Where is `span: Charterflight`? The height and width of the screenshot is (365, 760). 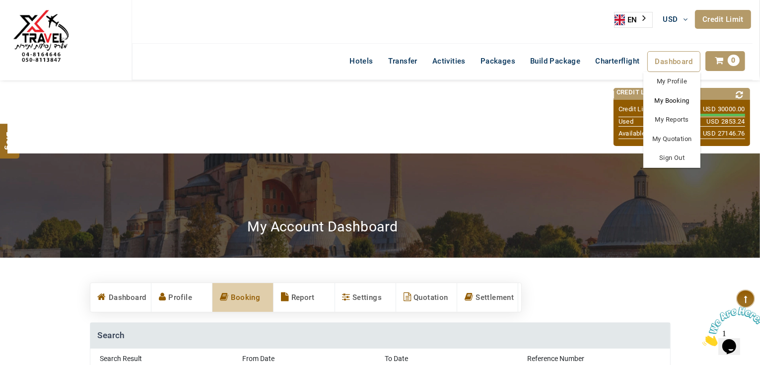
span: Charterflight is located at coordinates (617, 61).